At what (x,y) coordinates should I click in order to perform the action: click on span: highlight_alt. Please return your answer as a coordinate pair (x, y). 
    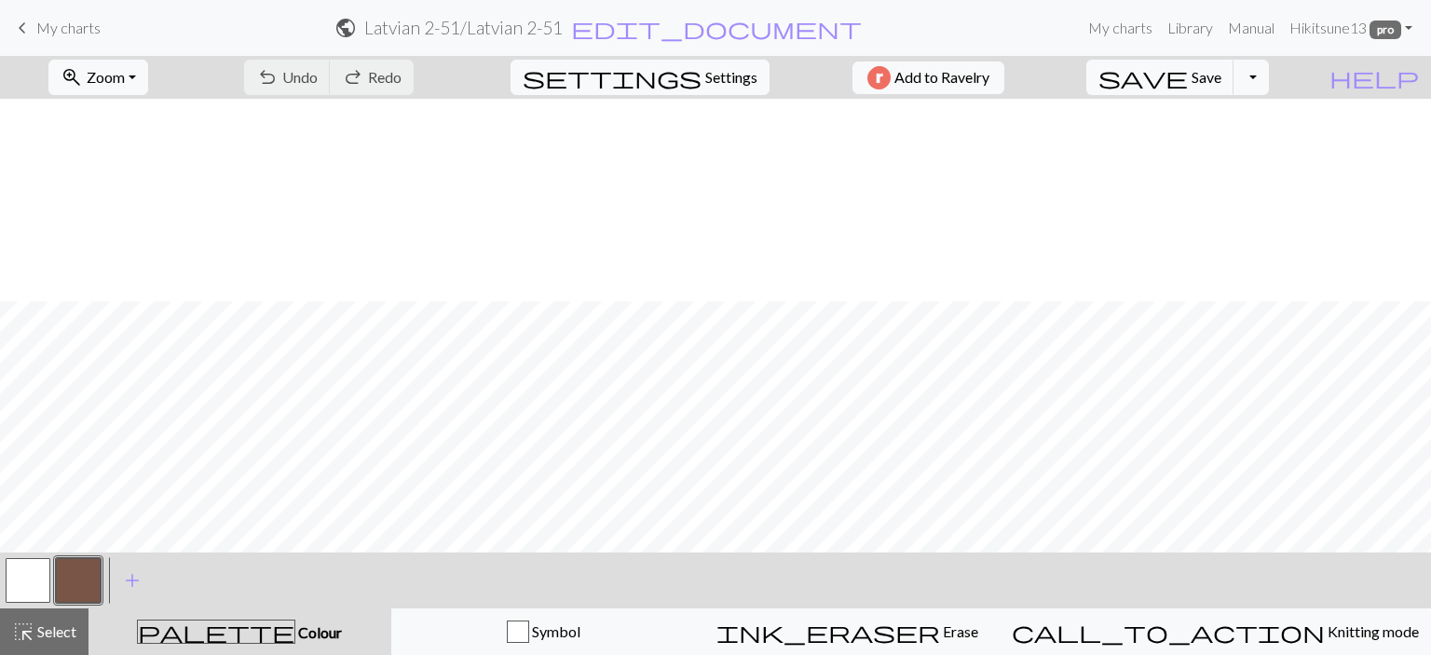
    Looking at the image, I should click on (23, 632).